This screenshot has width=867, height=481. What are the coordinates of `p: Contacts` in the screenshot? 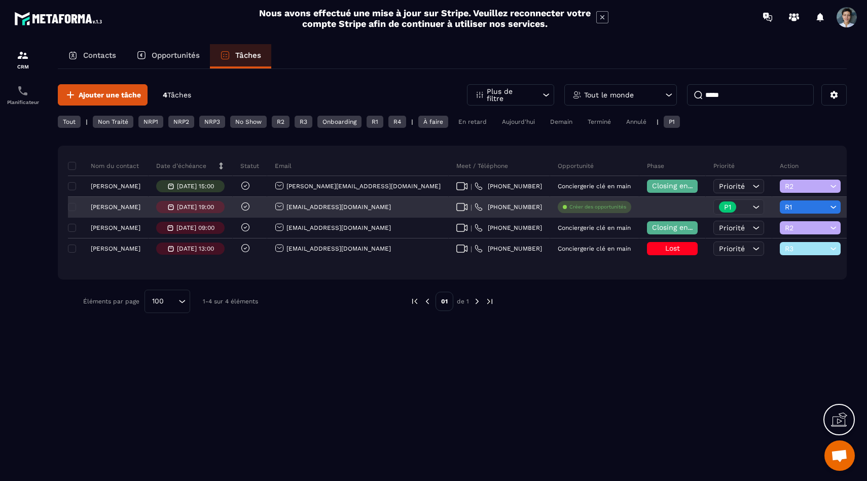 It's located at (99, 55).